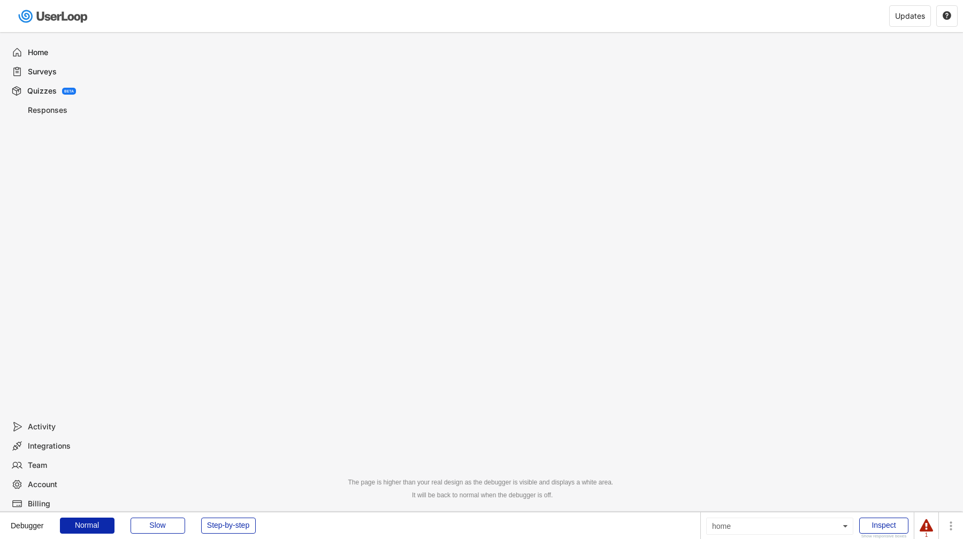  I want to click on div: Inspect, so click(884, 526).